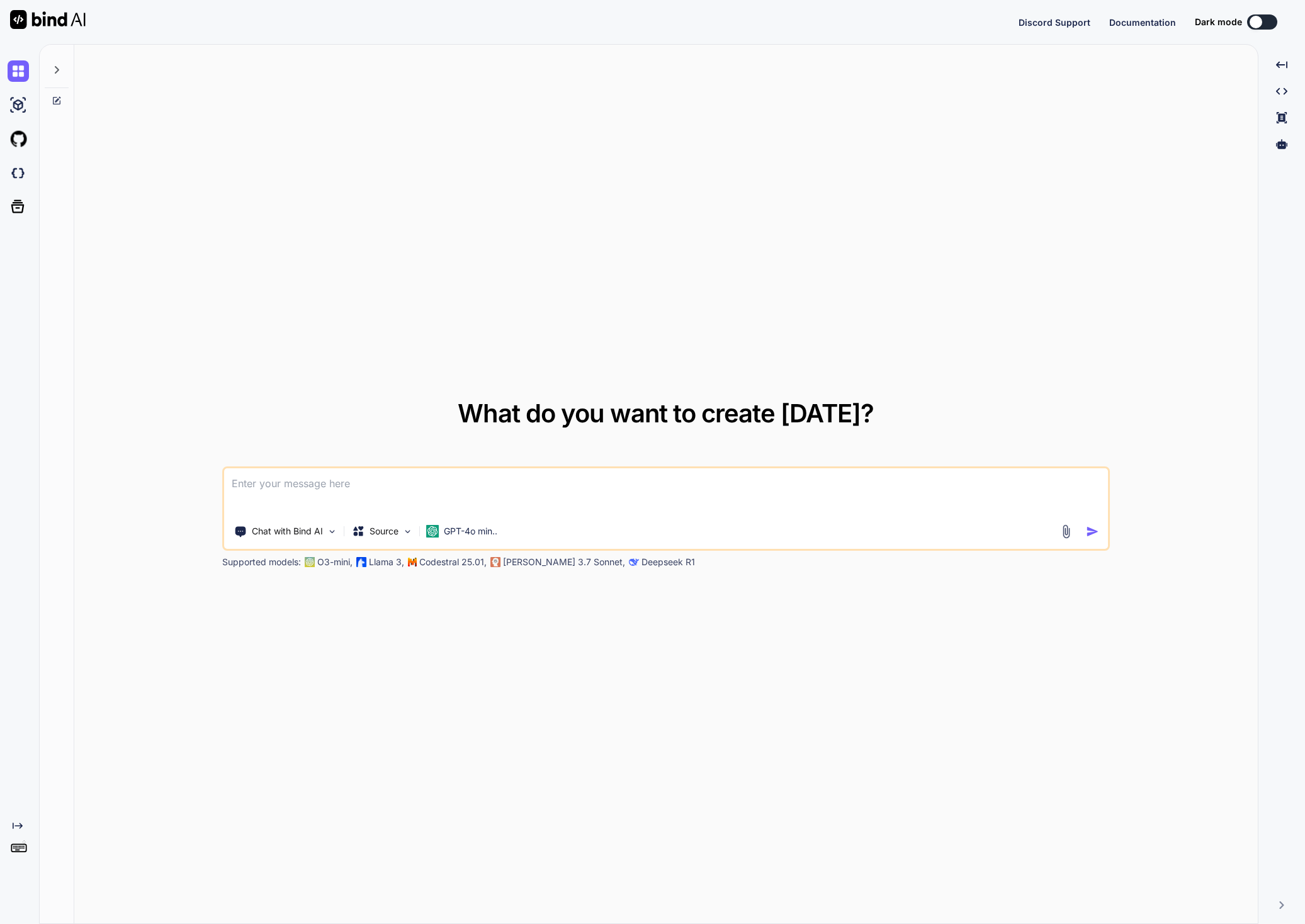 The image size is (1305, 924). I want to click on span: Documentation, so click(1143, 22).